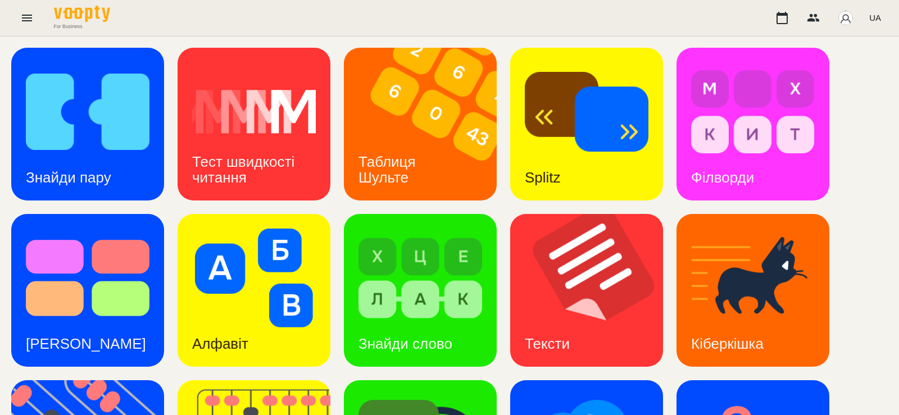 The height and width of the screenshot is (415, 899). What do you see at coordinates (405, 344) in the screenshot?
I see `h3: Знайди слово` at bounding box center [405, 344].